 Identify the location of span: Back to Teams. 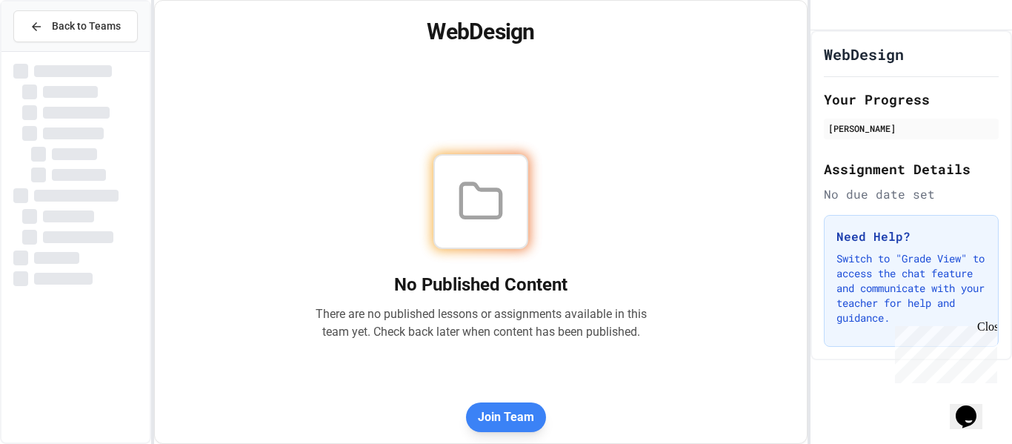
(86, 26).